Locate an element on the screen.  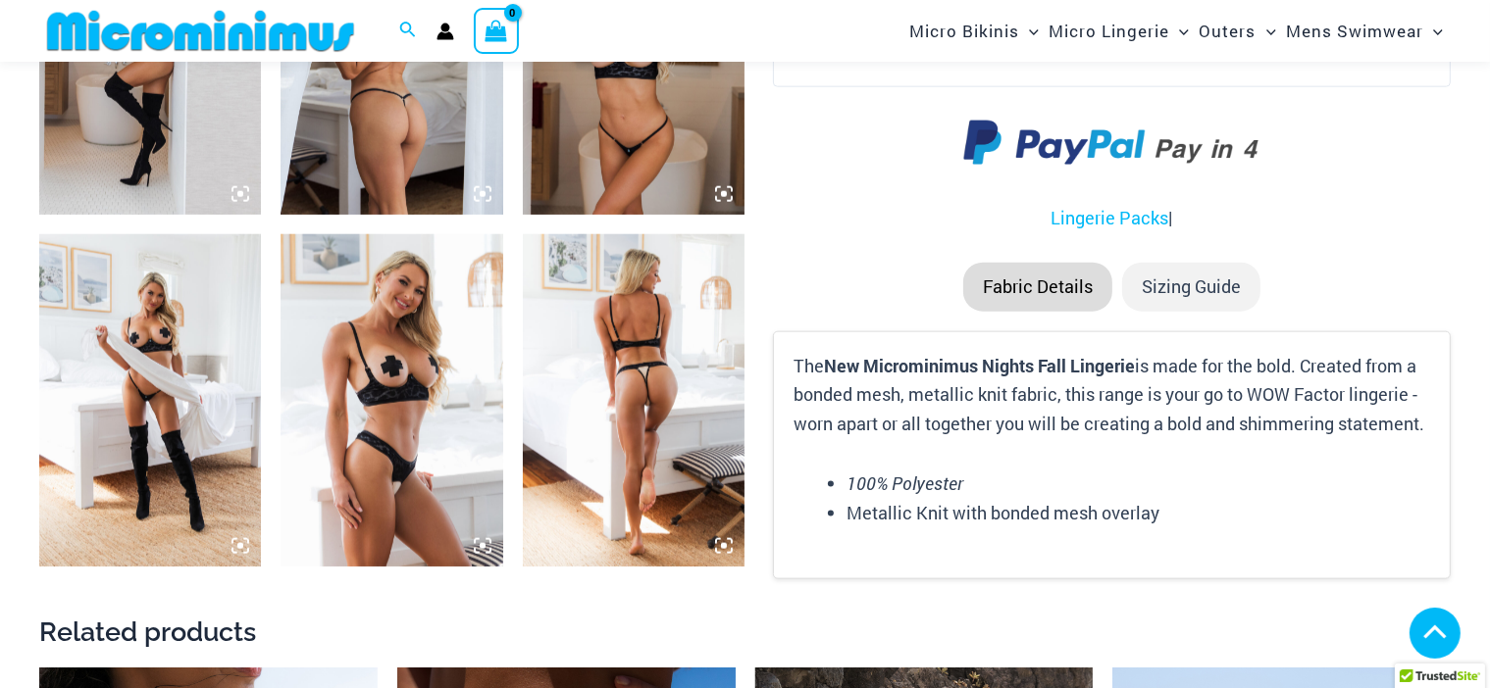
span: Mens Swimwear is located at coordinates (1354, 30).